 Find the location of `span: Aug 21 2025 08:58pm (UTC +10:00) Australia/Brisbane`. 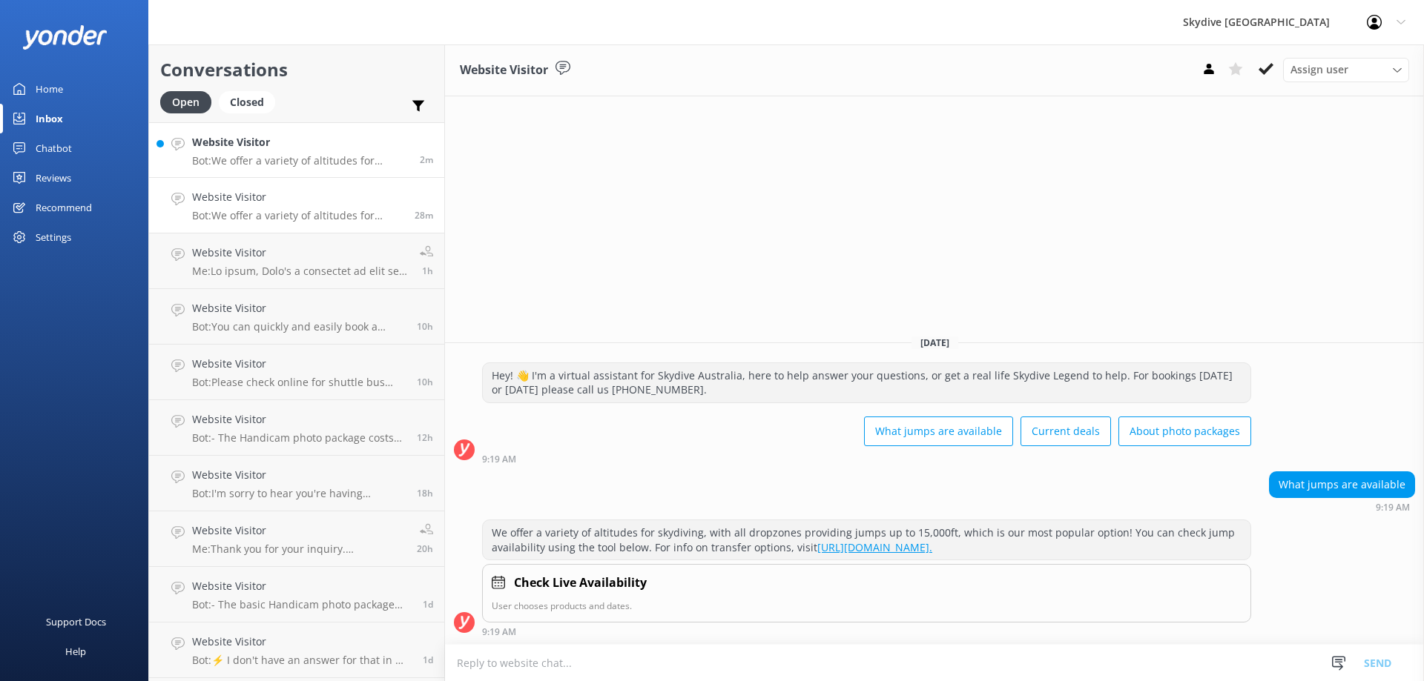

span: Aug 21 2025 08:58pm (UTC +10:00) Australia/Brisbane is located at coordinates (425, 437).